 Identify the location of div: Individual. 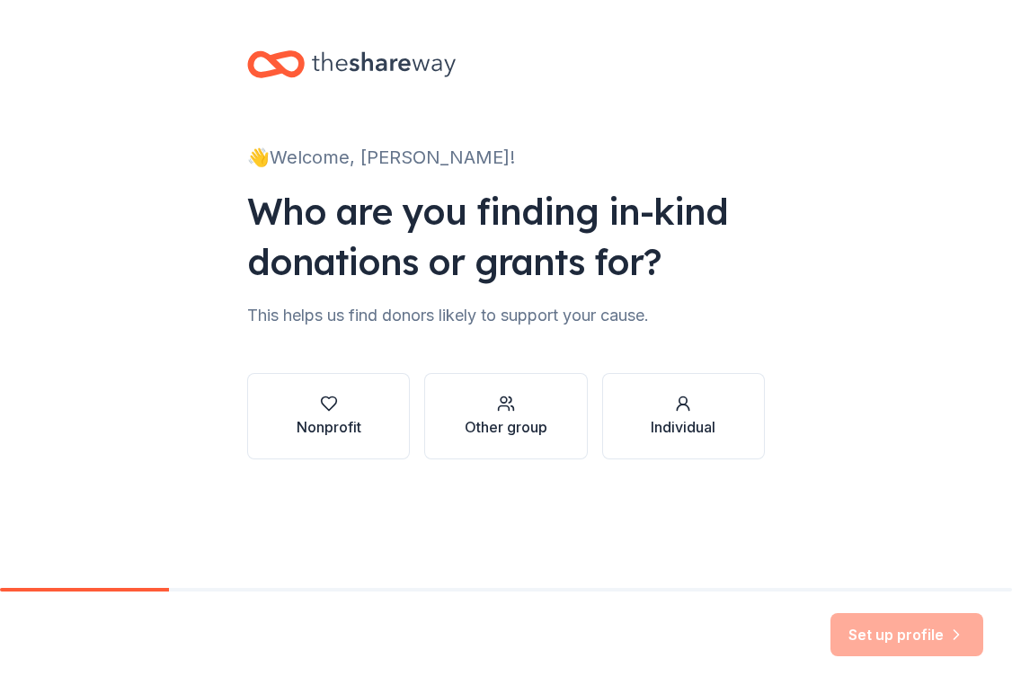
(683, 427).